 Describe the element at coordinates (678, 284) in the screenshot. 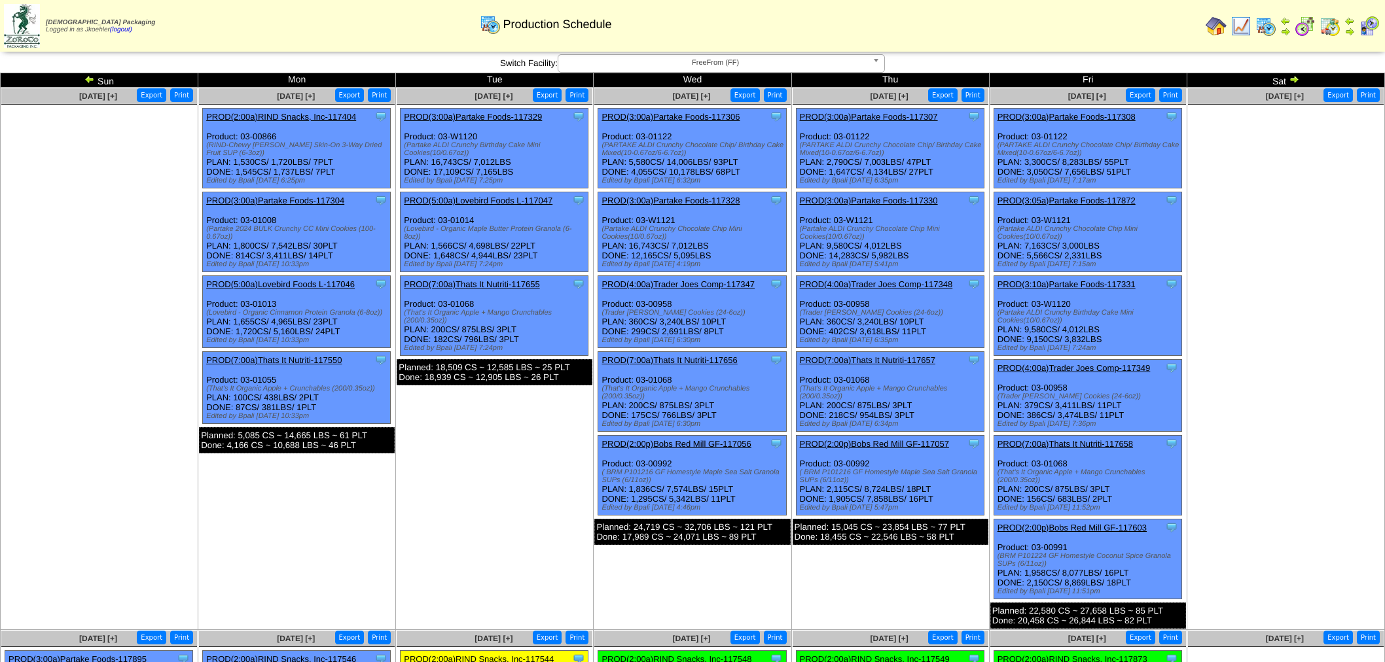

I see `a: PROD(4:00a)Trader Joes Comp-117347` at that location.